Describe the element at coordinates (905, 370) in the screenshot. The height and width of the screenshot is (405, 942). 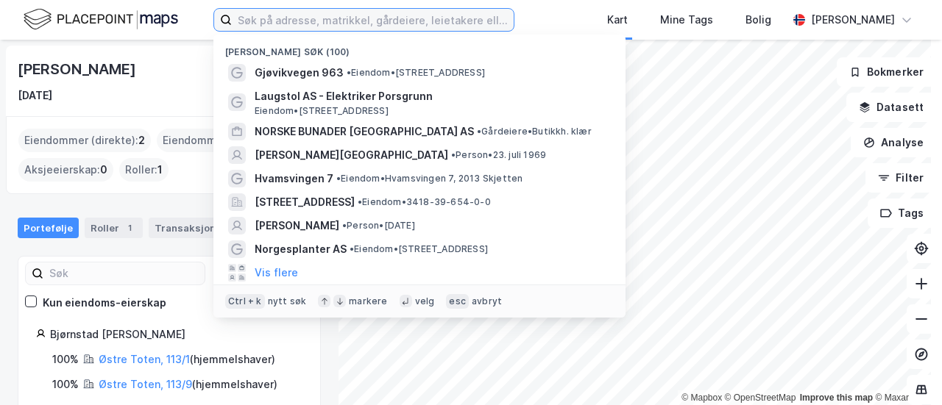
I see `div: Kontrollprogram for chat` at that location.